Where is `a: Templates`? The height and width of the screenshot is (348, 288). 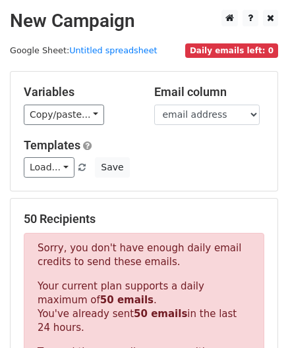
a: Templates is located at coordinates (52, 145).